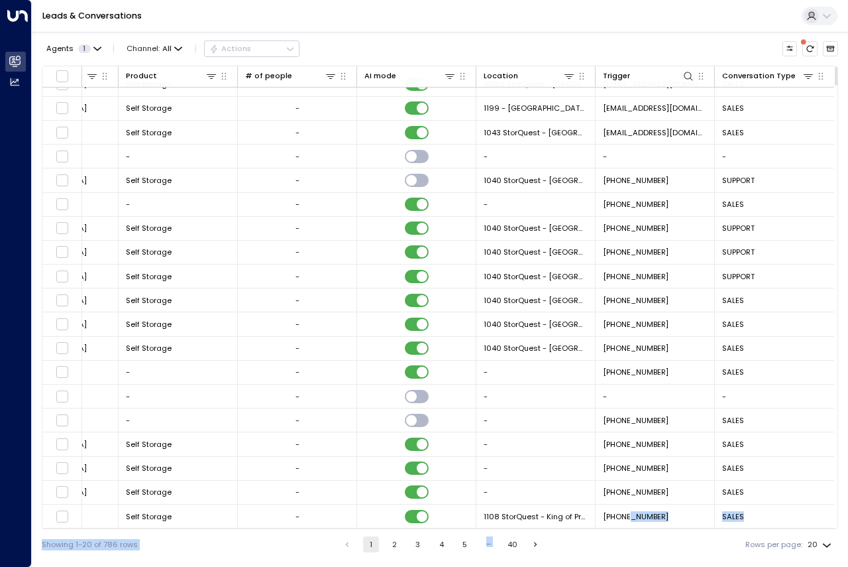 The height and width of the screenshot is (567, 848). What do you see at coordinates (60, 48) in the screenshot?
I see `span: Agents` at bounding box center [60, 48].